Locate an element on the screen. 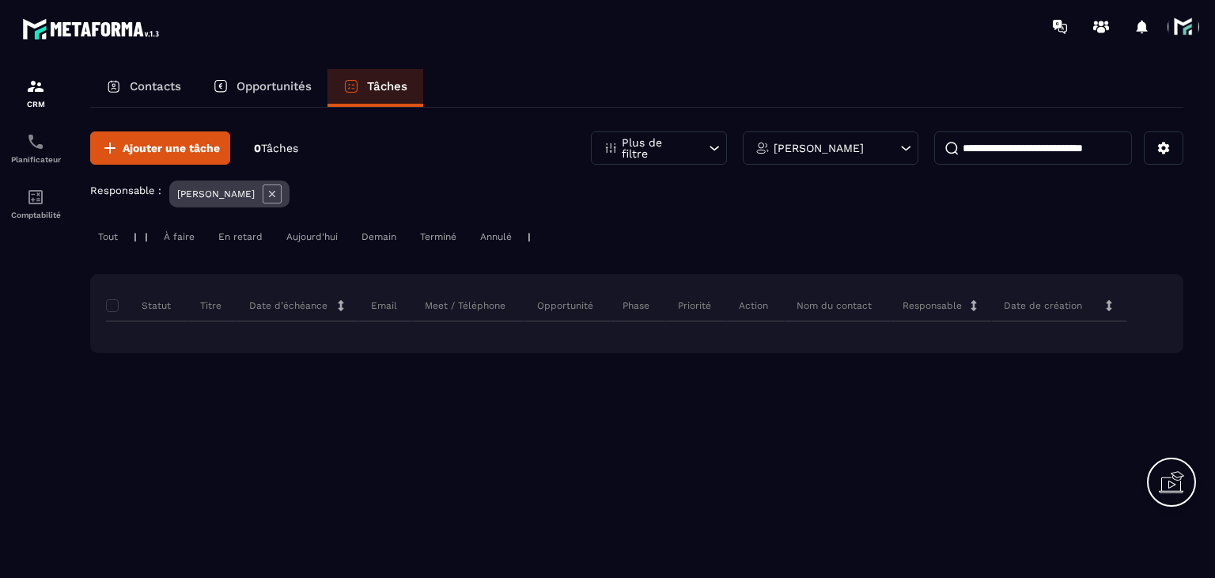 This screenshot has height=578, width=1215. a: Contacts is located at coordinates (143, 88).